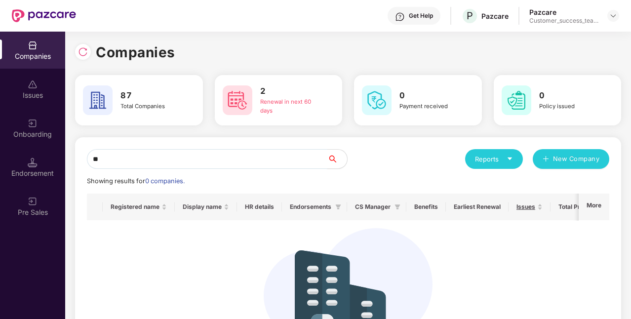 This screenshot has height=319, width=631. What do you see at coordinates (571, 159) in the screenshot?
I see `button: plusNew Company` at bounding box center [571, 159].